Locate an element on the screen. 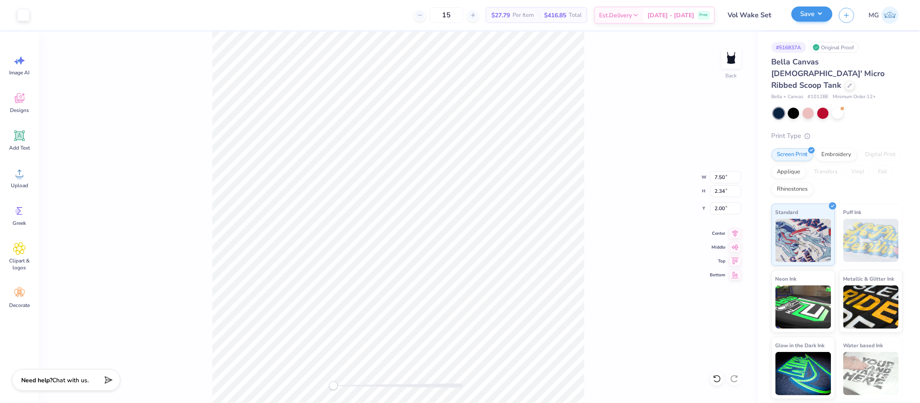  img: Mary Grace is located at coordinates (890, 15).